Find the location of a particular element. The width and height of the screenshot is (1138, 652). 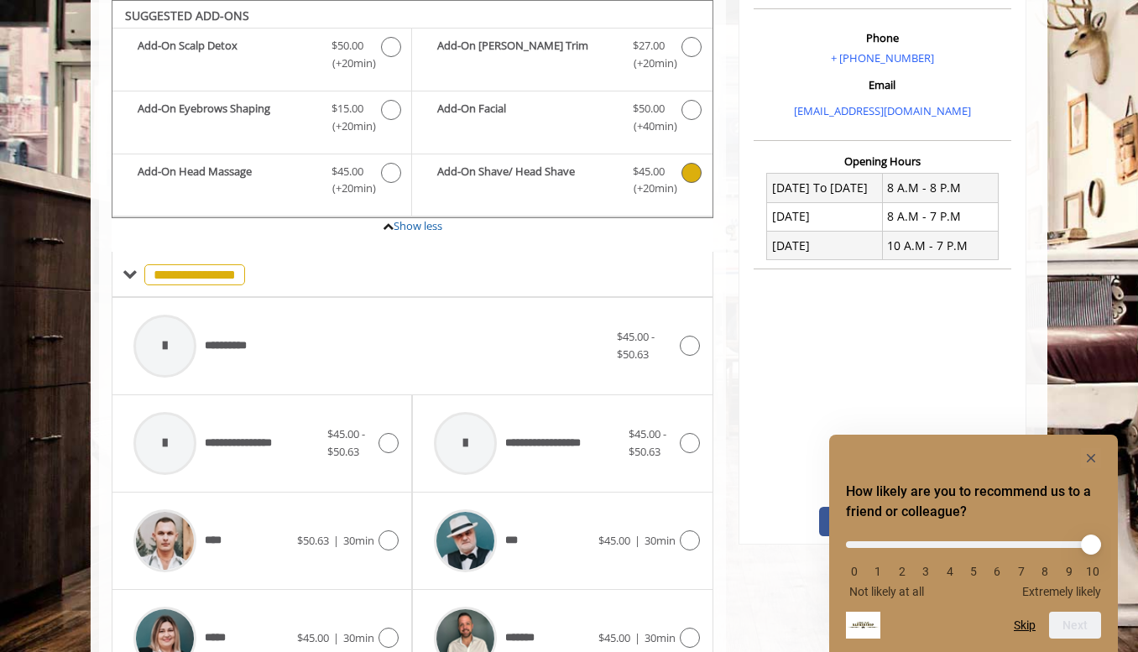

b: Add-On Head Massage is located at coordinates (226, 181).